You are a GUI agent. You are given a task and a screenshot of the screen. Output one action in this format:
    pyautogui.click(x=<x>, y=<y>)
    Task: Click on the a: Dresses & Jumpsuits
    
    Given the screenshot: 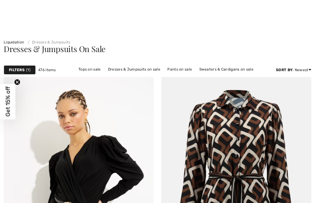 What is the action you would take?
    pyautogui.click(x=48, y=42)
    